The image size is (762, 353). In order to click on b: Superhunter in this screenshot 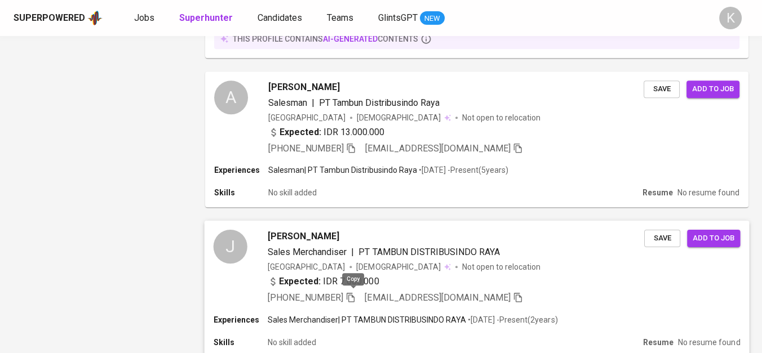, I will do `click(206, 17)`.